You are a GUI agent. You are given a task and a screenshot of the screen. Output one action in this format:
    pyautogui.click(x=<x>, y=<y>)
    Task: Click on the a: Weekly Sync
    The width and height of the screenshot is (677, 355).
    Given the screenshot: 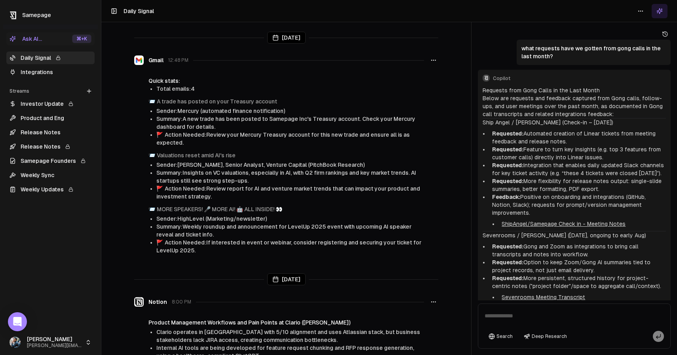 What is the action you would take?
    pyautogui.click(x=50, y=175)
    